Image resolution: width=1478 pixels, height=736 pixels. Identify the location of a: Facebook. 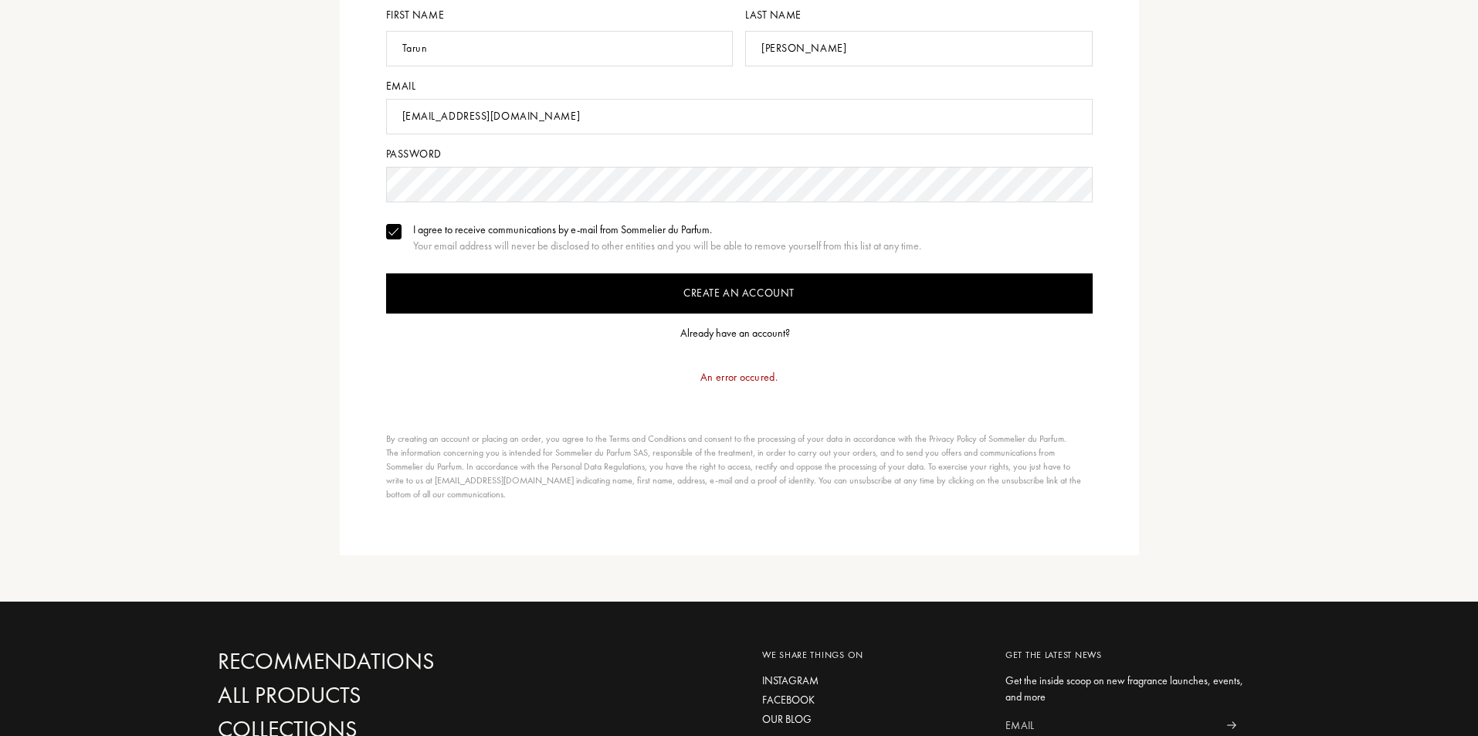
(872, 700).